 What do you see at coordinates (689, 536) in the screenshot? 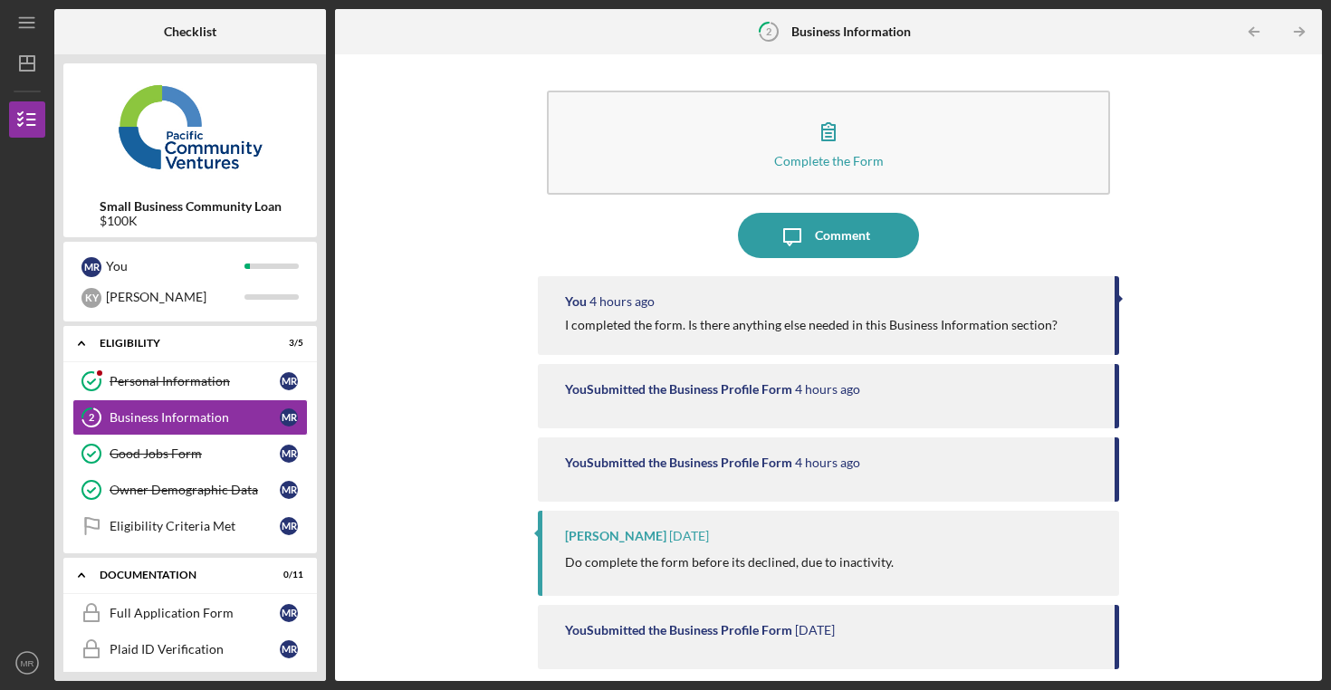
I see `time: 2025-08-29 16:16` at bounding box center [689, 536].